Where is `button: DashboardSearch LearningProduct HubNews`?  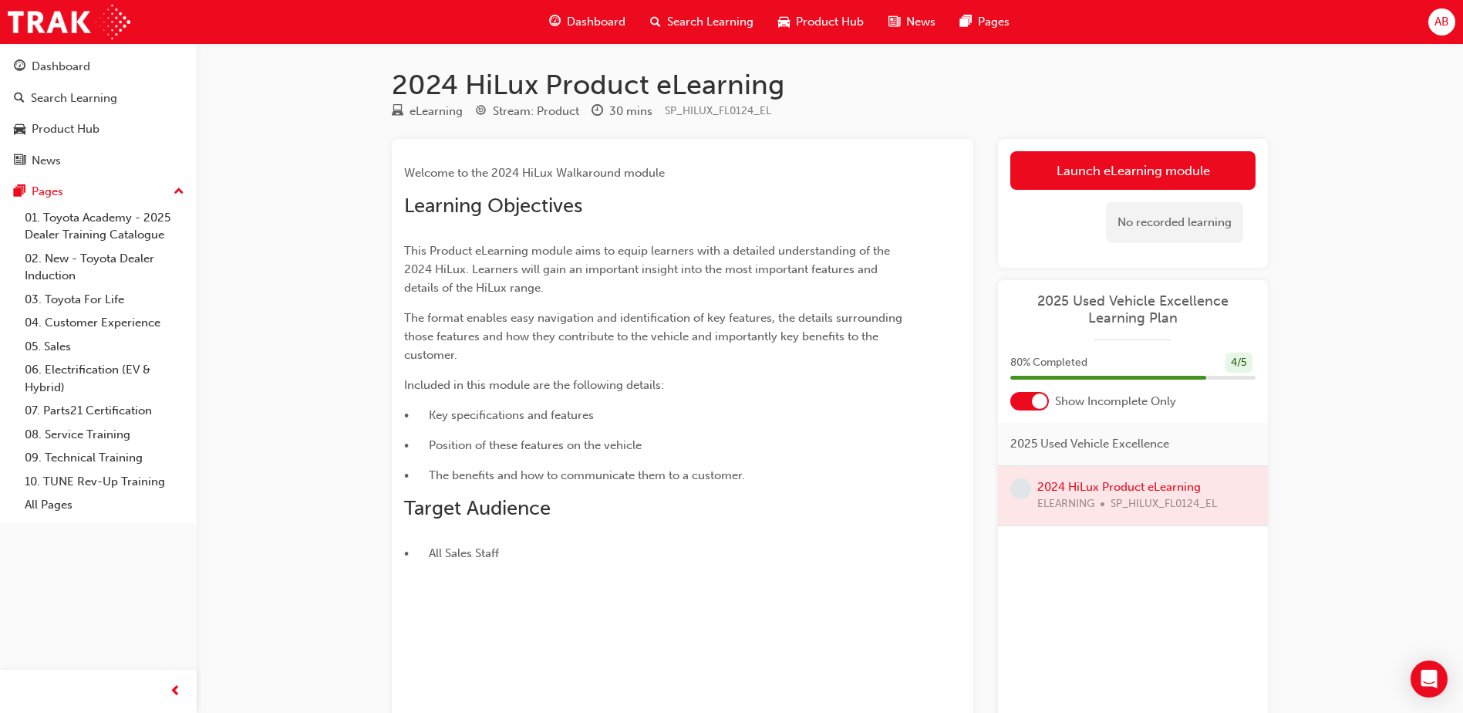 button: DashboardSearch LearningProduct HubNews is located at coordinates (98, 113).